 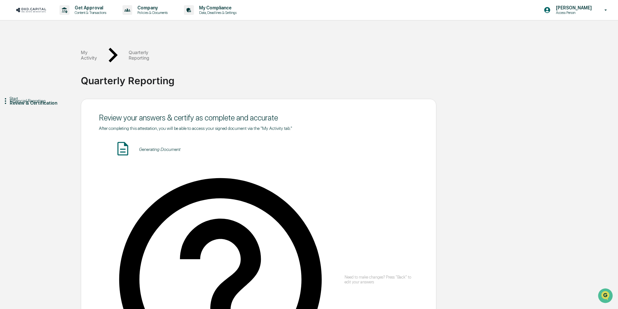 What do you see at coordinates (90, 8) in the screenshot?
I see `p: Get Approval` at bounding box center [90, 8].